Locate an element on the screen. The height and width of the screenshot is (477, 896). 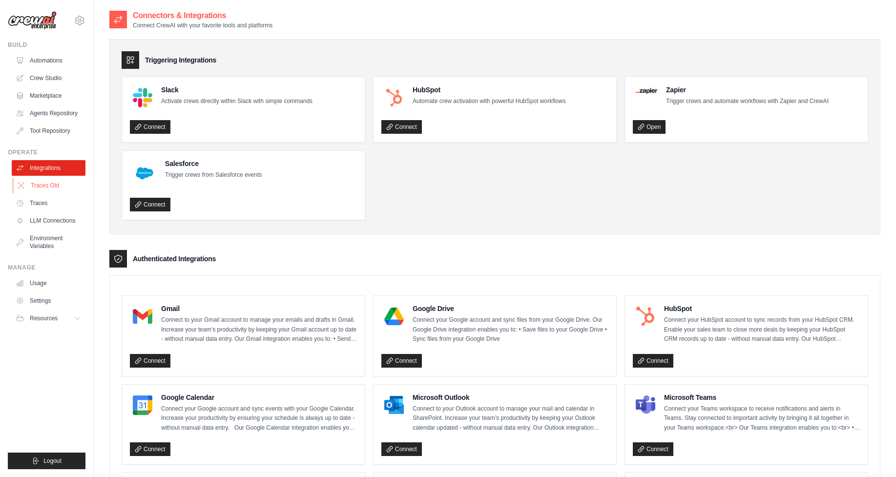
a: Marketplace is located at coordinates (48, 96).